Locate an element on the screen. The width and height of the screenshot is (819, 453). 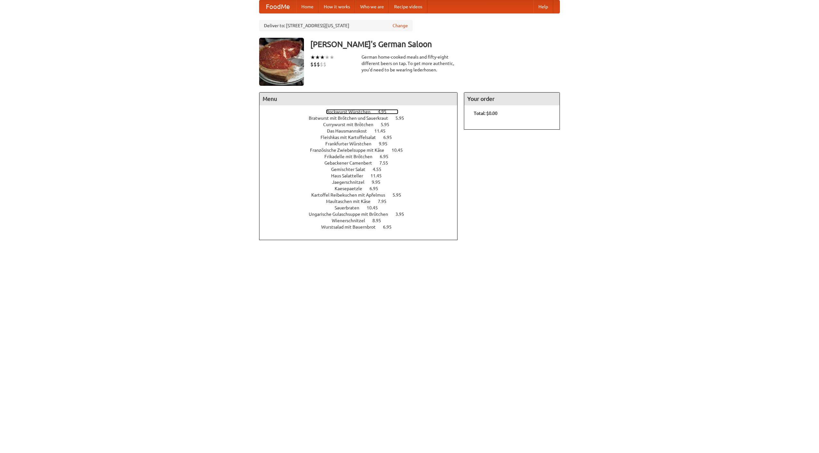
div: German home-cooked meals and fifty-eight different beers on tap. To get more authentic, you'd nee... is located at coordinates (409, 63).